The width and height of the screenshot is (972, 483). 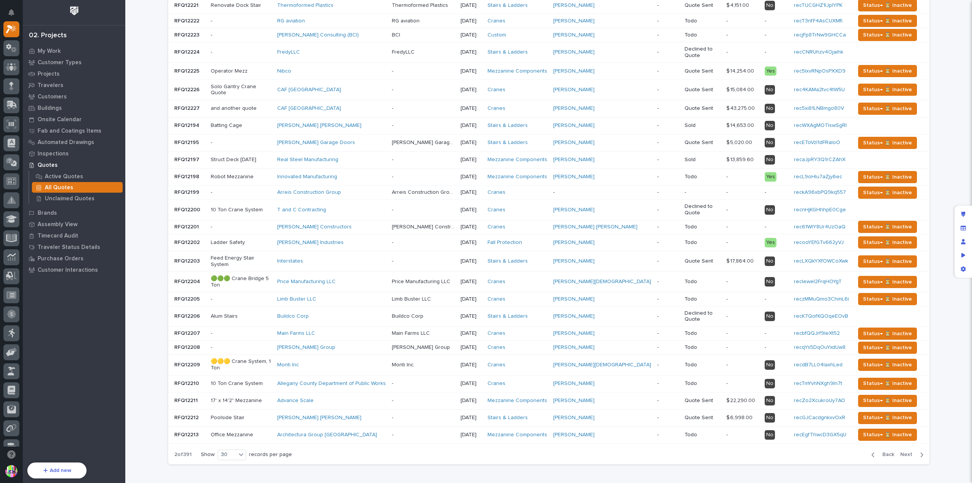 What do you see at coordinates (741, 107) in the screenshot?
I see `p: $ 43,275.00` at bounding box center [741, 107].